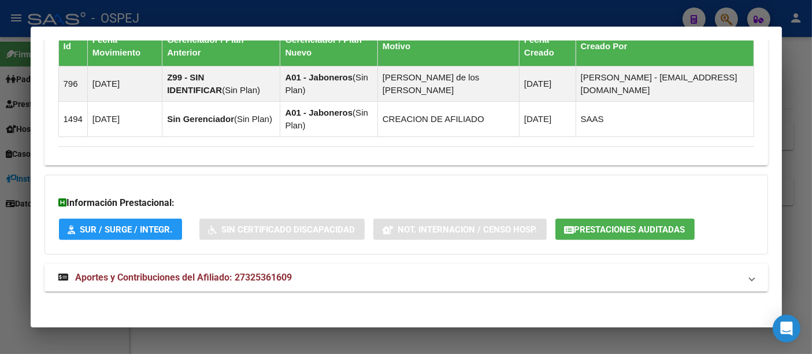  Describe the element at coordinates (124, 46) in the screenshot. I see `th: Fecha Movimiento` at that location.